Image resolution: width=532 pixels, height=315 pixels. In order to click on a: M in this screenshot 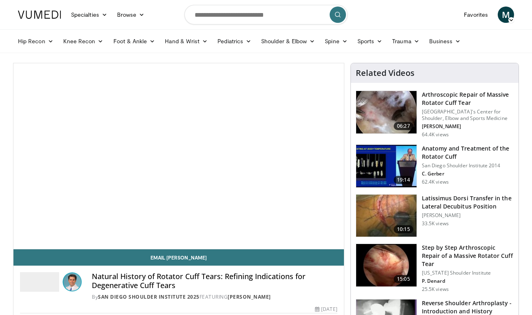, I will do `click(506, 15)`.